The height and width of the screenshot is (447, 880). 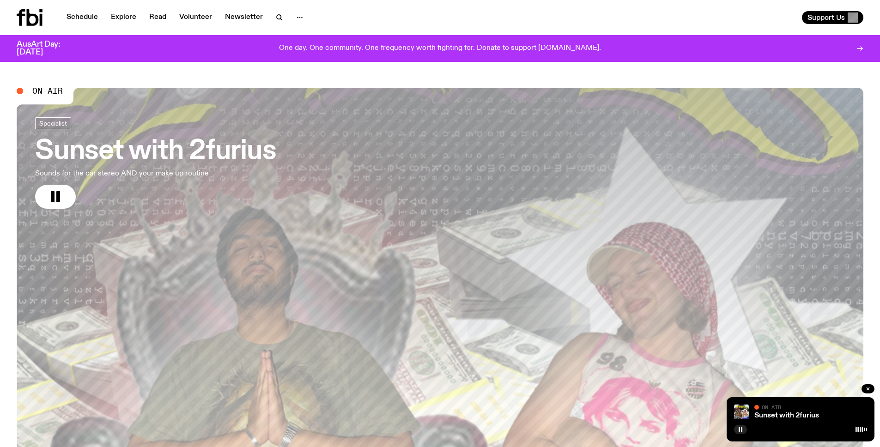 I want to click on a: In the style of cheesy 2000s hip hop mixtapes - Mateo on the left has his hands clapsed in prayer..., so click(x=742, y=412).